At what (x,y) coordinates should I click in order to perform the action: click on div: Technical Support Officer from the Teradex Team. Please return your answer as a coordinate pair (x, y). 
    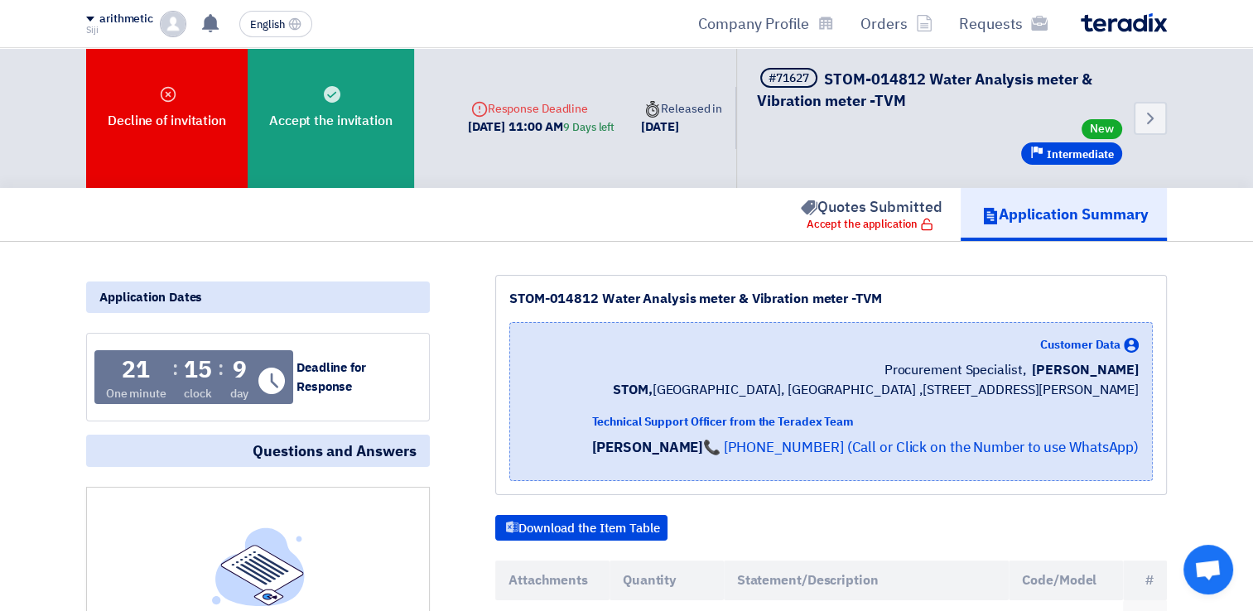
    Looking at the image, I should click on (865, 422).